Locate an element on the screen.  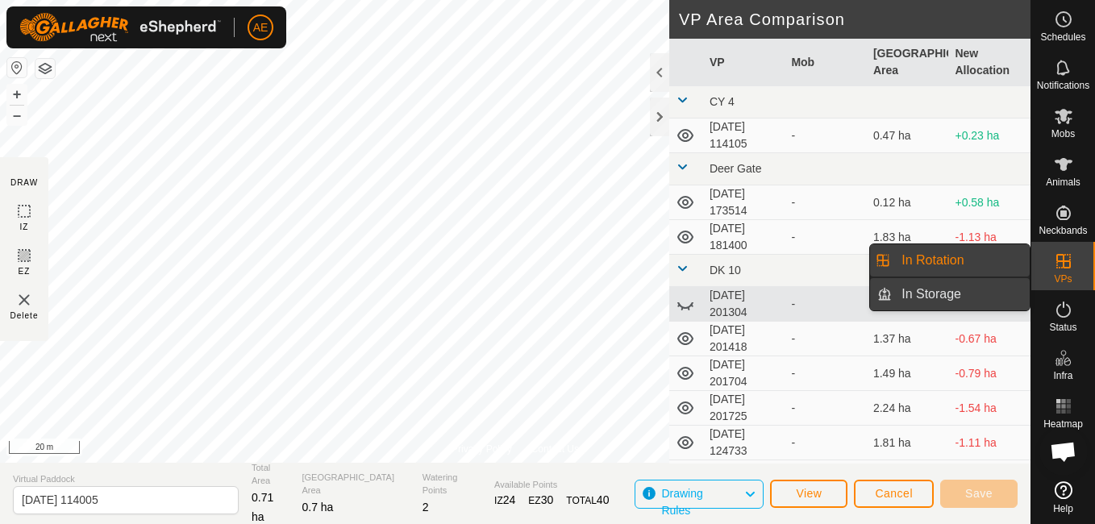
span: 24 is located at coordinates (509, 500).